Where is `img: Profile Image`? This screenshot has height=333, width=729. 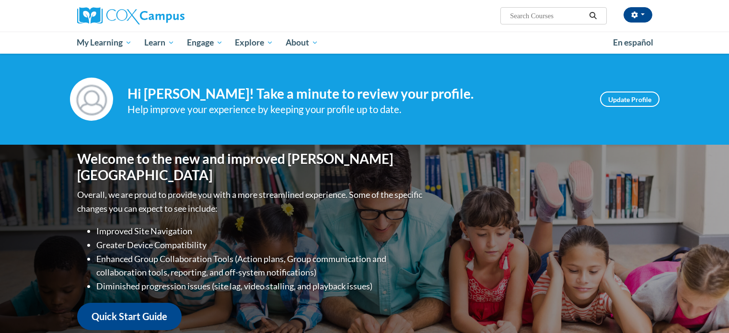 img: Profile Image is located at coordinates (92, 99).